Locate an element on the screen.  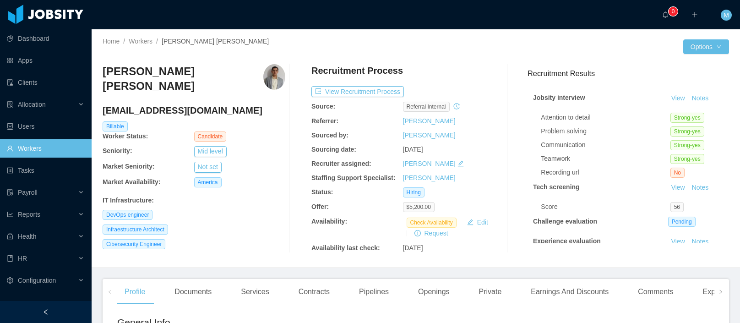
b: Referrer: is located at coordinates (325, 121).